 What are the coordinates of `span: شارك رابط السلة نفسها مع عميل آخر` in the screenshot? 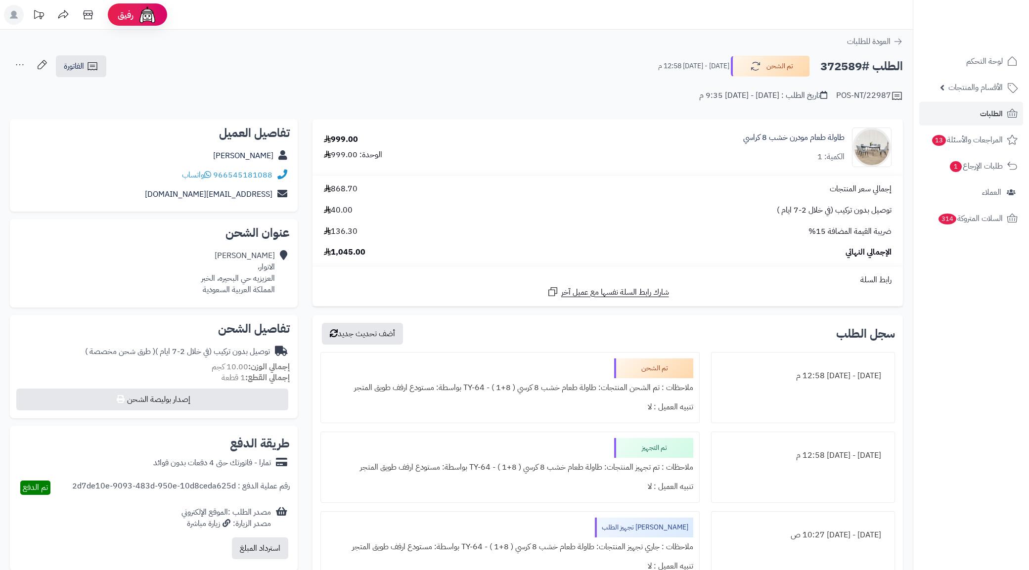 It's located at (615, 292).